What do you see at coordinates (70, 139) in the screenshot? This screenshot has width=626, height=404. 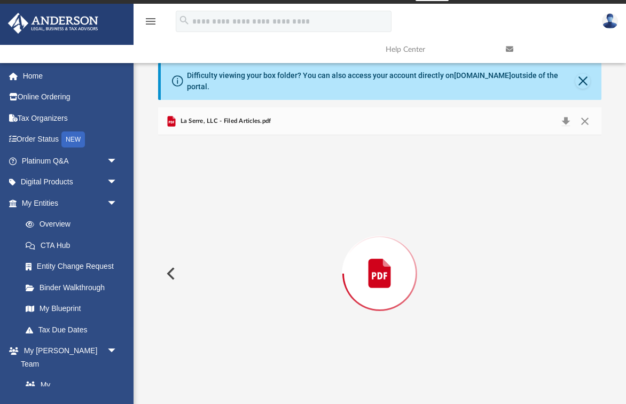 I see `a: Order StatusNEW` at bounding box center [70, 139].